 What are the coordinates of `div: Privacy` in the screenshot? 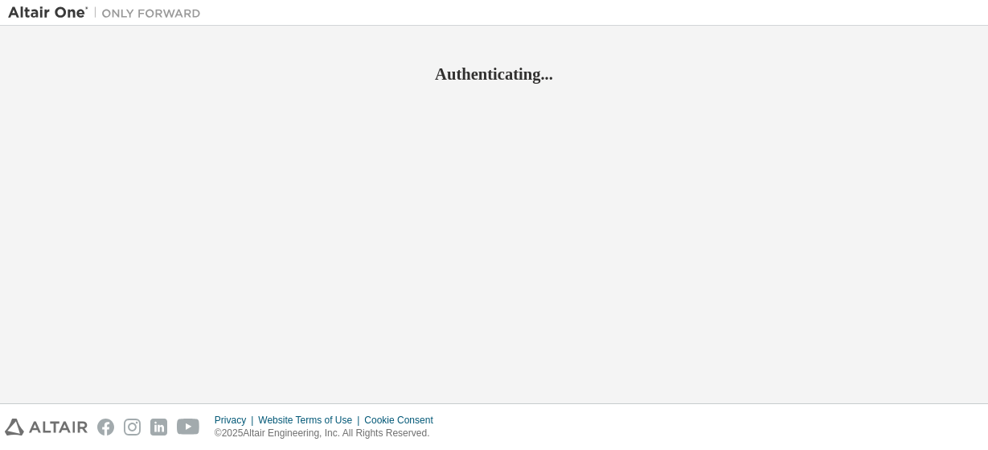 It's located at (236, 420).